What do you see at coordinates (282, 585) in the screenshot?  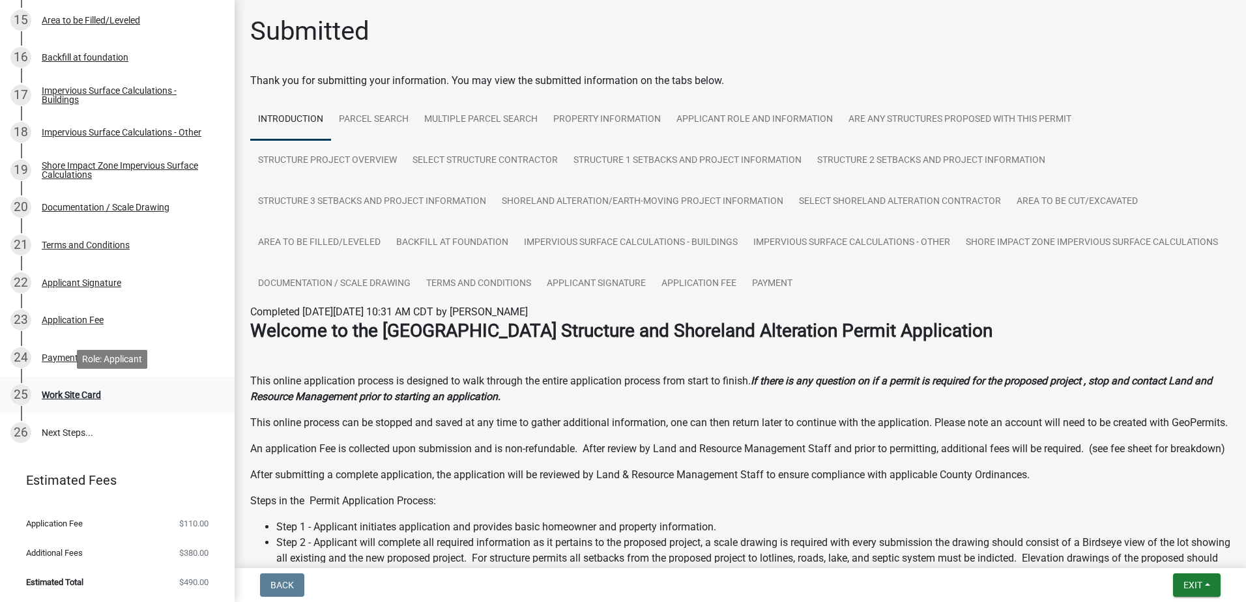 I see `button: Back` at bounding box center [282, 585].